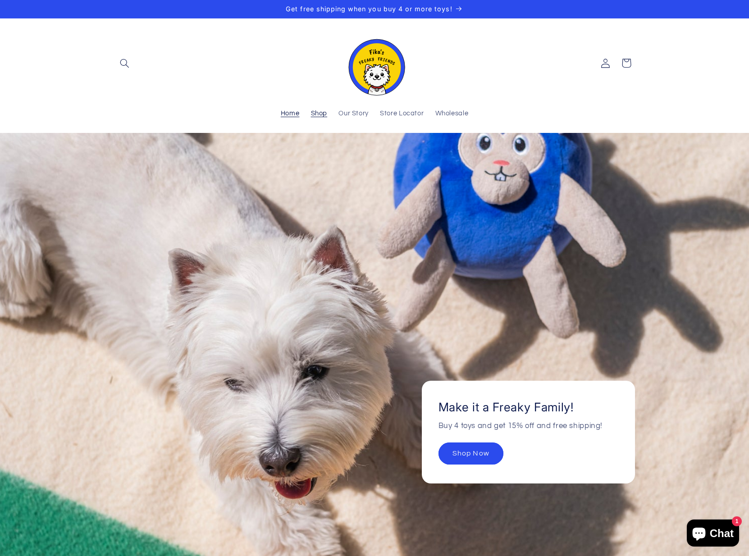 This screenshot has width=749, height=556. Describe the element at coordinates (290, 114) in the screenshot. I see `a: Home` at that location.